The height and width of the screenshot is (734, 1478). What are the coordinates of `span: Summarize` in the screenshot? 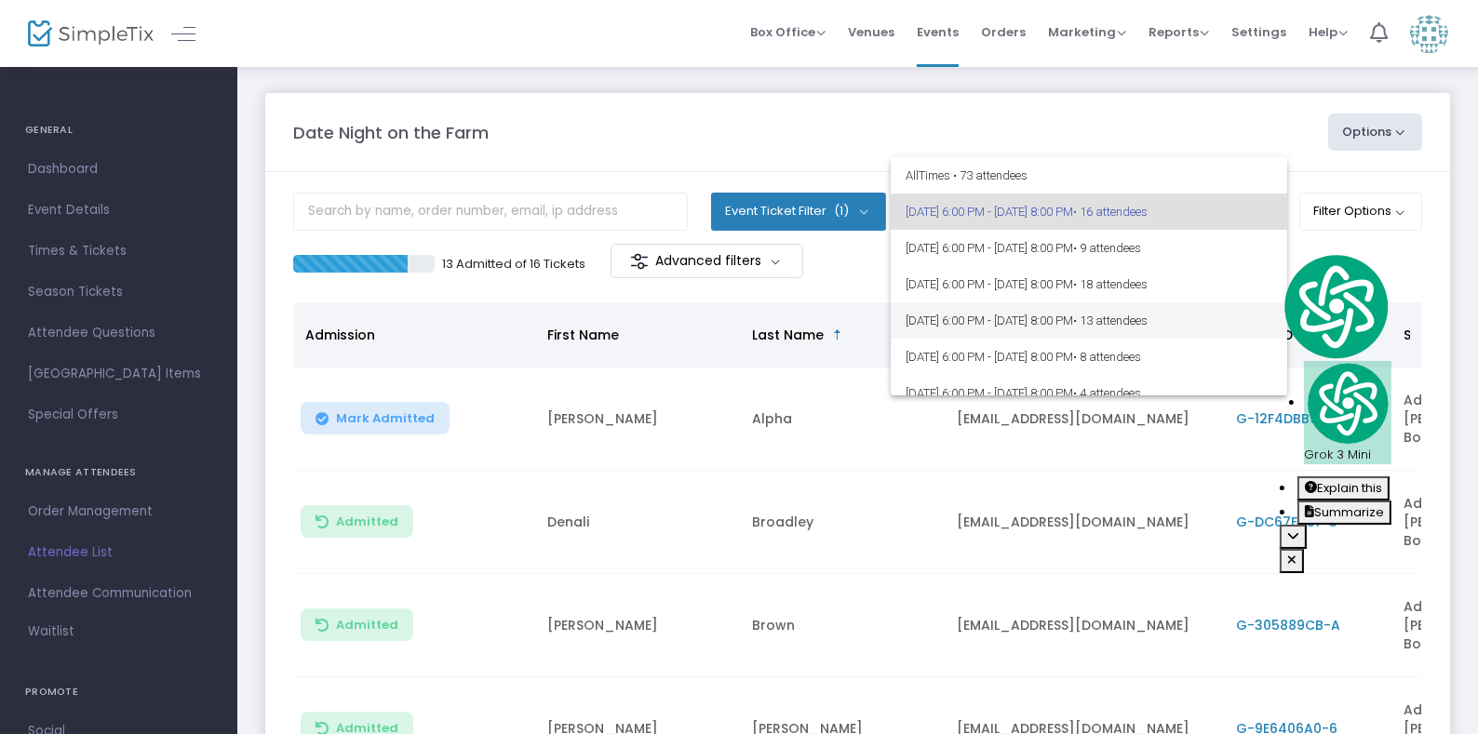 It's located at (1349, 512).